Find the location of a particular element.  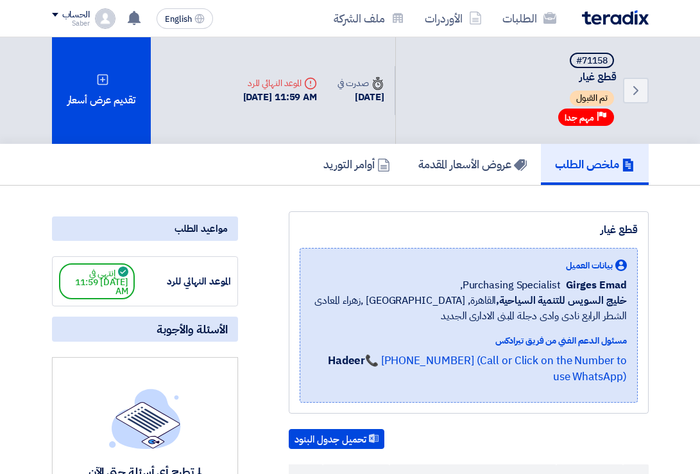

a: أوامر التوريد is located at coordinates (357, 164).